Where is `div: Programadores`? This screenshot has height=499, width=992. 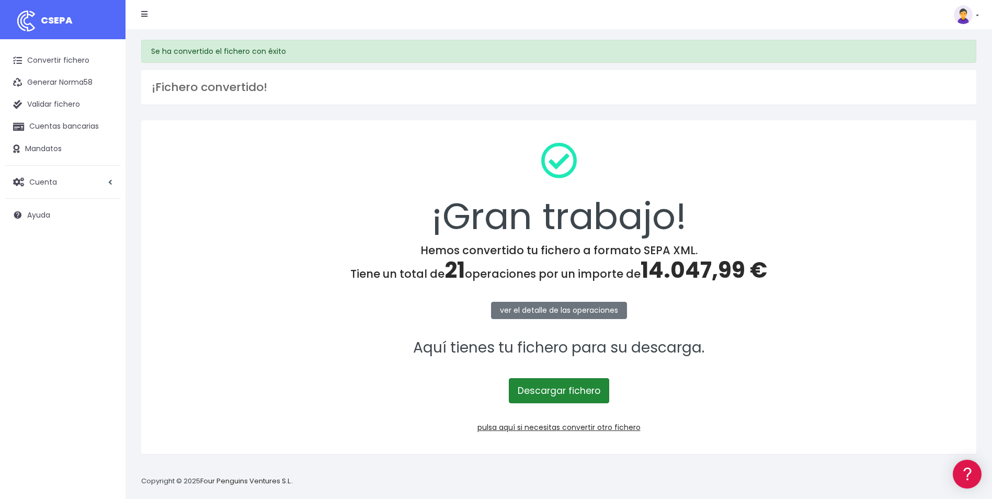
div: Programadores is located at coordinates (105, 256).